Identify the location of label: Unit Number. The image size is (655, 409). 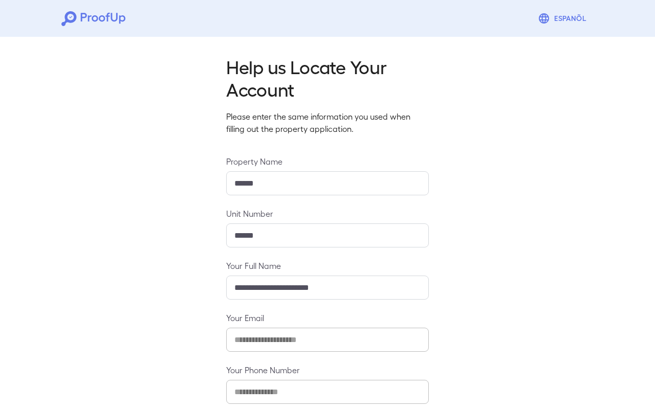
(328, 213).